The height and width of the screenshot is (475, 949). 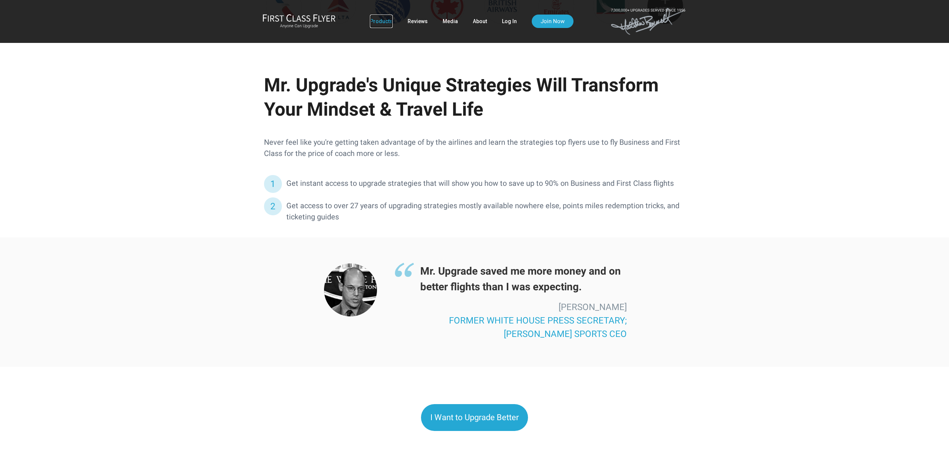 What do you see at coordinates (553, 21) in the screenshot?
I see `a: Join Now` at bounding box center [553, 21].